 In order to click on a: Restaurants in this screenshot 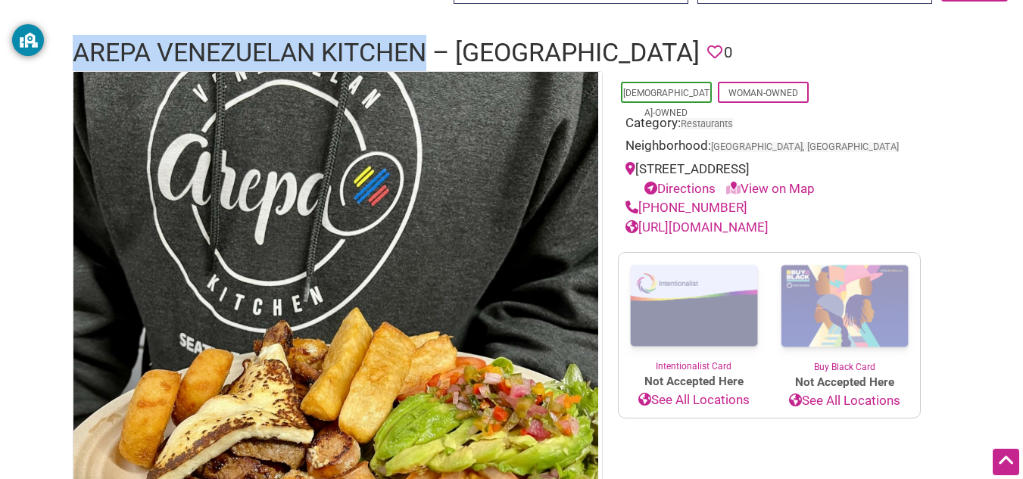, I will do `click(706, 123)`.